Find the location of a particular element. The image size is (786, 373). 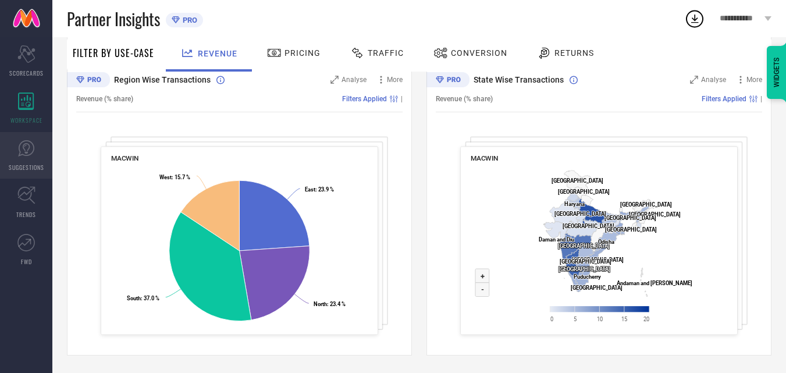

text: : 23.4 % is located at coordinates (329, 304).